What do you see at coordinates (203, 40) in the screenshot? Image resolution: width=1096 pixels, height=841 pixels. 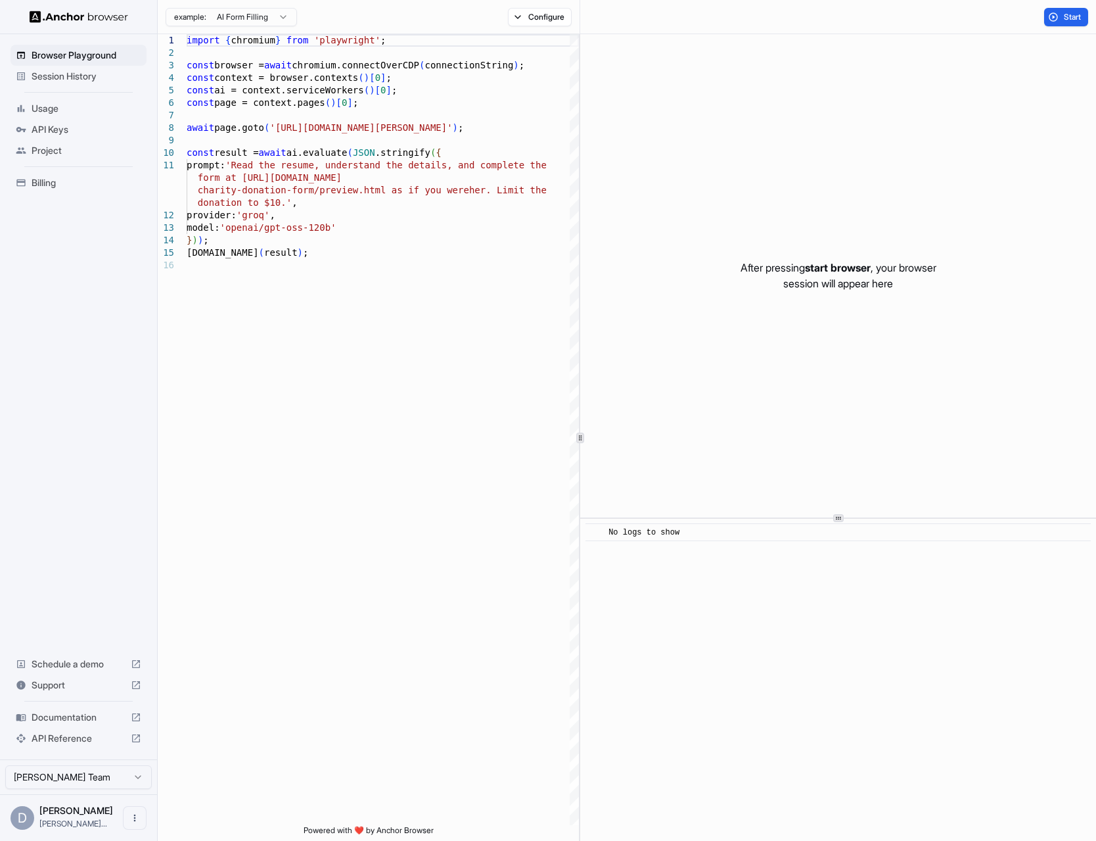 I see `span: import` at bounding box center [203, 40].